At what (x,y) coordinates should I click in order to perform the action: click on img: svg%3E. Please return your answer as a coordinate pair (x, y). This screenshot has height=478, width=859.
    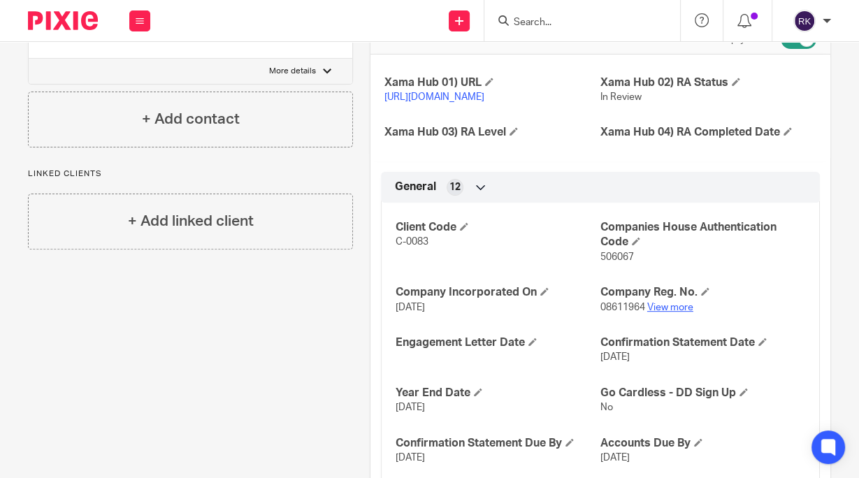
    Looking at the image, I should click on (804, 21).